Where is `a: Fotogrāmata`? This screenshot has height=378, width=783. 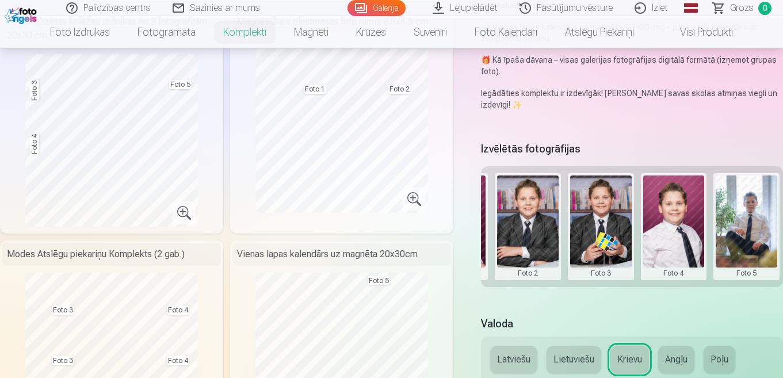 a: Fotogrāmata is located at coordinates (166, 32).